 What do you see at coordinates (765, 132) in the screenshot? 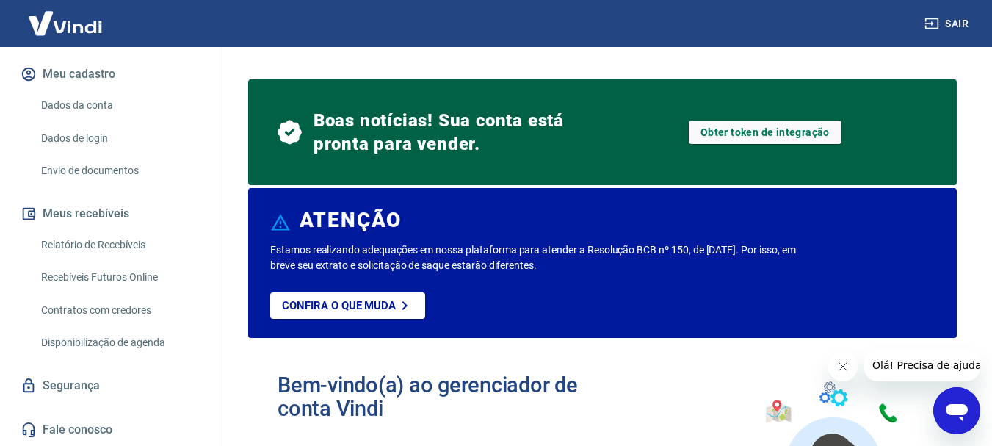
I see `a: Obter token de integração` at bounding box center [765, 132].